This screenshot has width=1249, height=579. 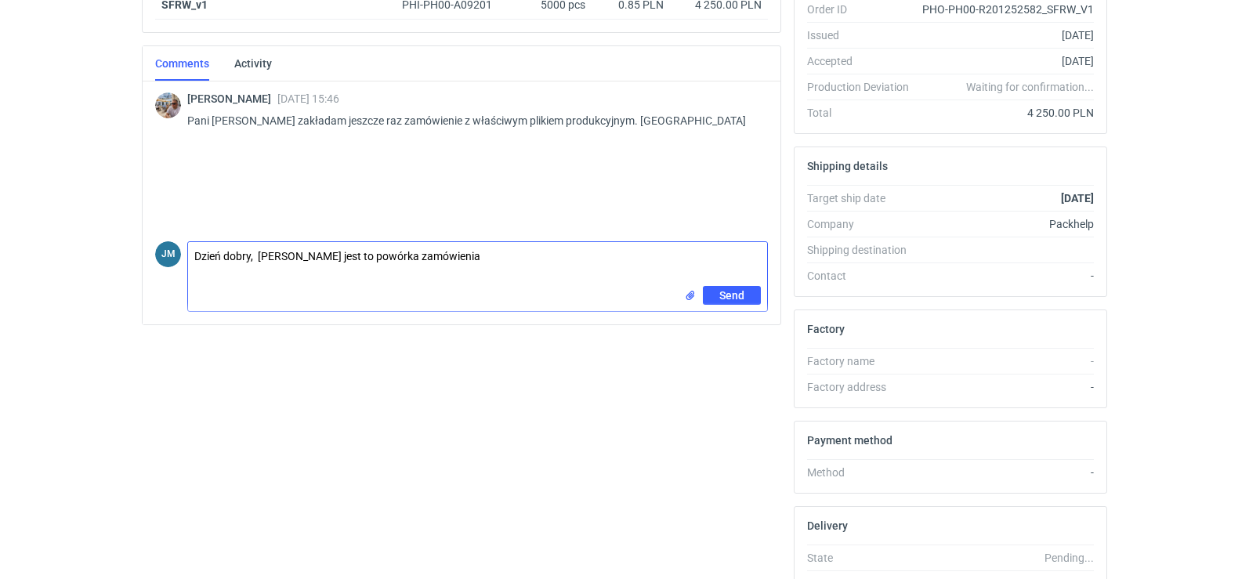 What do you see at coordinates (1008, 9) in the screenshot?
I see `div: PHO-PH00-R201252582_SFRW_V1` at bounding box center [1008, 9].